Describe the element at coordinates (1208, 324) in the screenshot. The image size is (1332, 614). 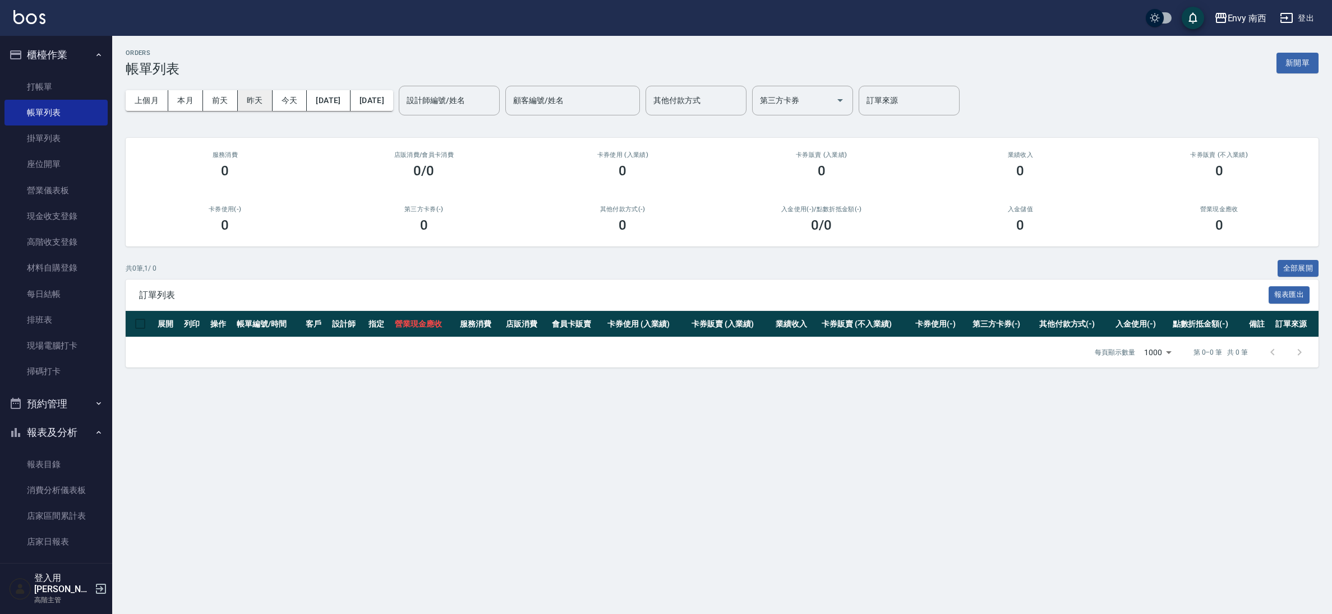
I see `th: 點數折抵金額(-)` at that location.